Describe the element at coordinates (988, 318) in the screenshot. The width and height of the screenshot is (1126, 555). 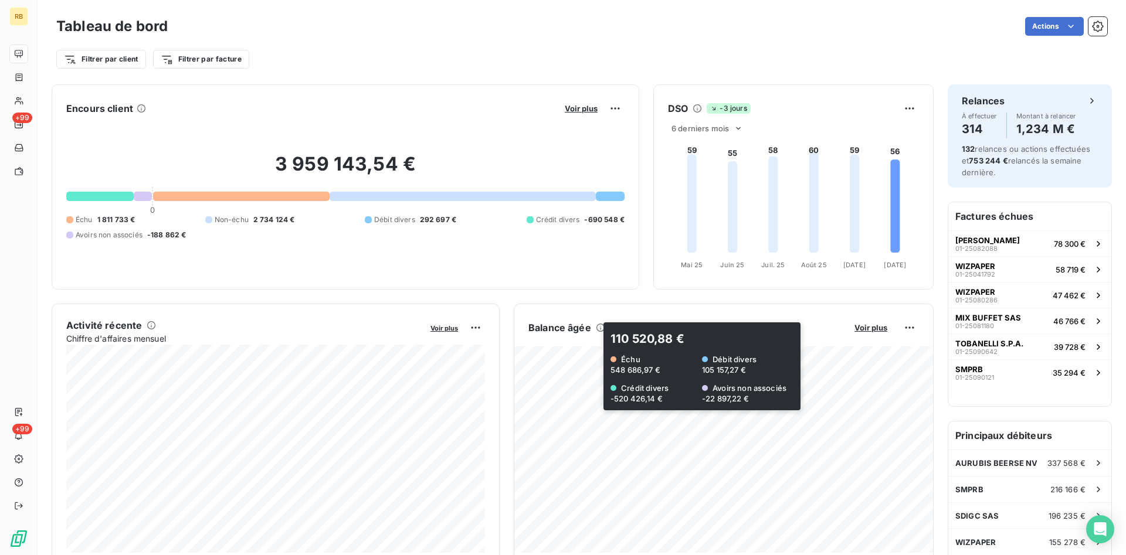
I see `span: MIX BUFFET SAS` at that location.